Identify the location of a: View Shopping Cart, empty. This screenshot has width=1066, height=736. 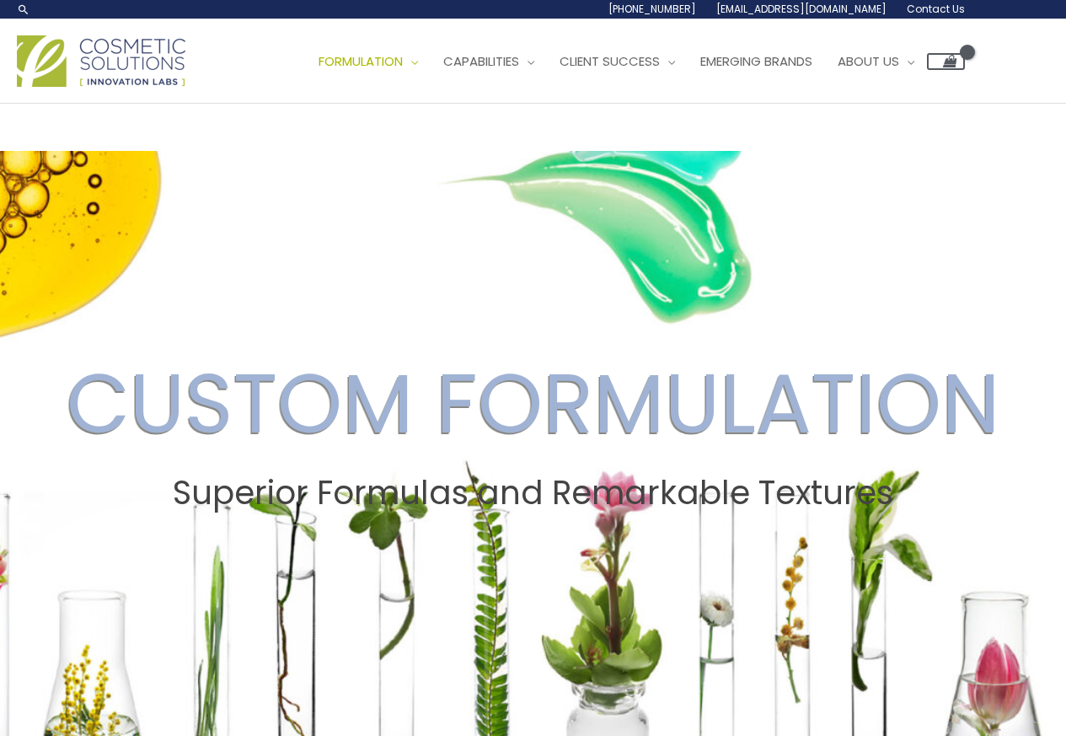
(946, 62).